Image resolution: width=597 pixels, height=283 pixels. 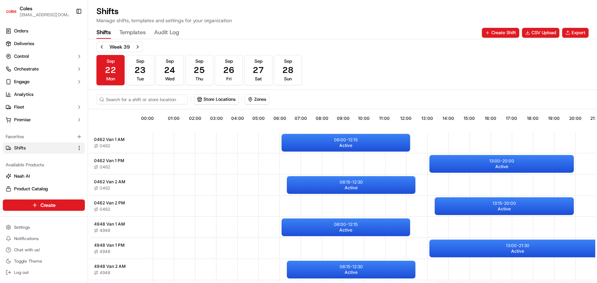 I want to click on button: Export, so click(x=576, y=33).